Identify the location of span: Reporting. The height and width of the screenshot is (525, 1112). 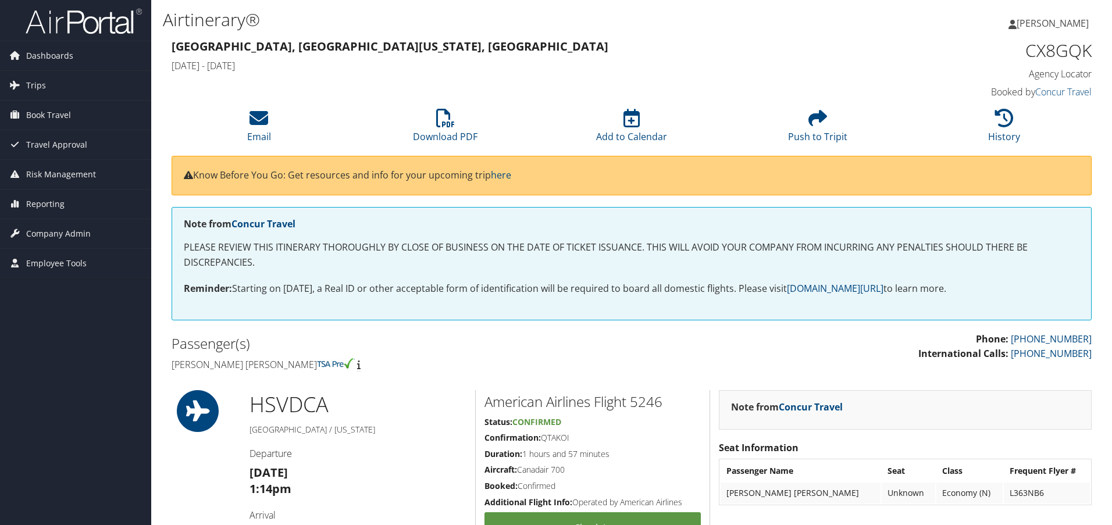
(45, 204).